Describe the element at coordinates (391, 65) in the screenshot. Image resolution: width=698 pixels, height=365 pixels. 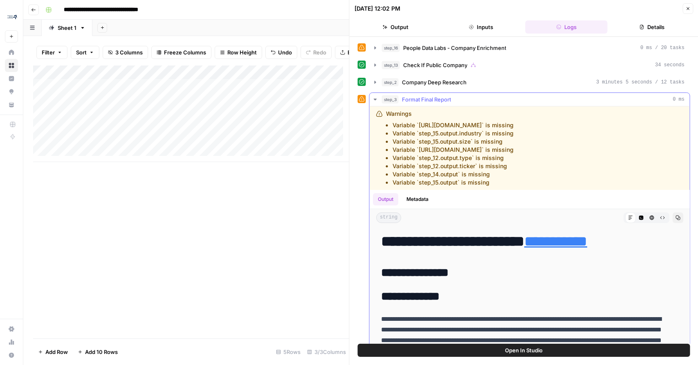
I see `span: step_13` at that location.